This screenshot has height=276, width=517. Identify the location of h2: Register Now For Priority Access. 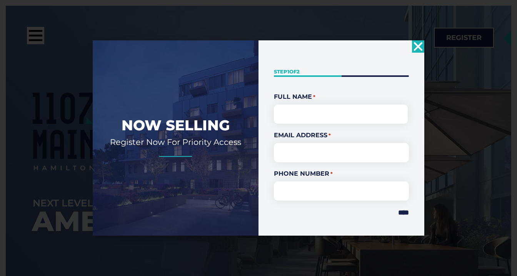
(176, 142).